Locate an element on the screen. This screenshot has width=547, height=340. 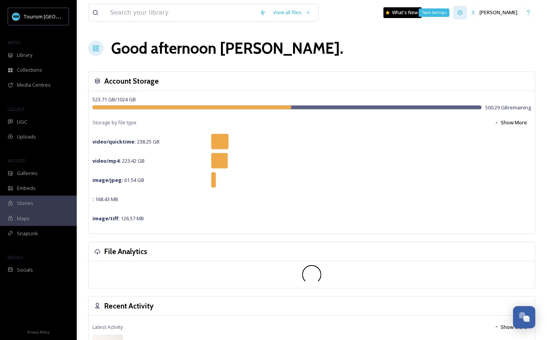
span: WIDGETS is located at coordinates (16, 160).